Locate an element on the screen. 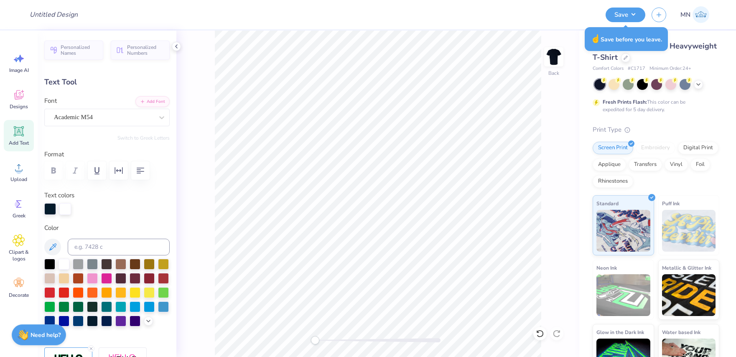 This screenshot has width=736, height=357. span: Water based Ink is located at coordinates (681, 332).